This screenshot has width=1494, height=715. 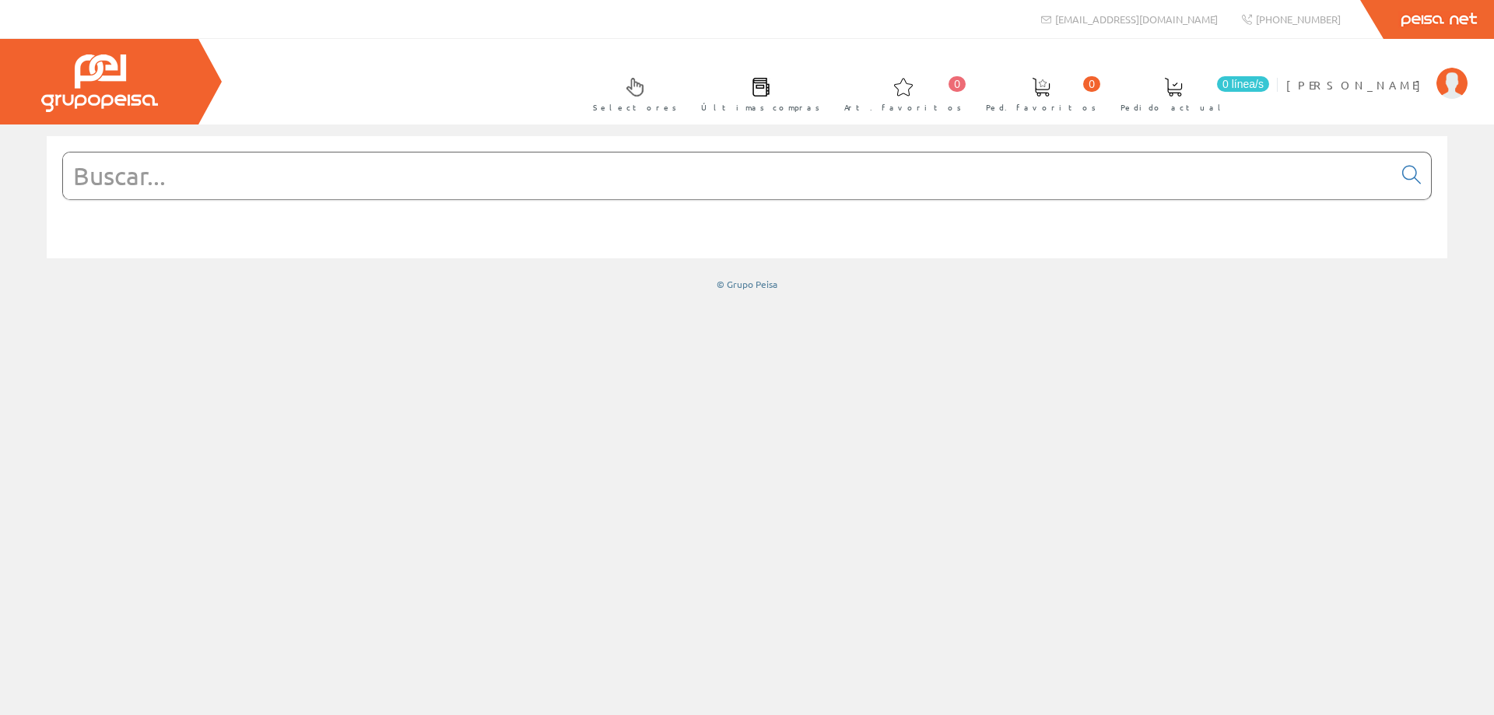 I want to click on span: Pedido actual, so click(x=1173, y=107).